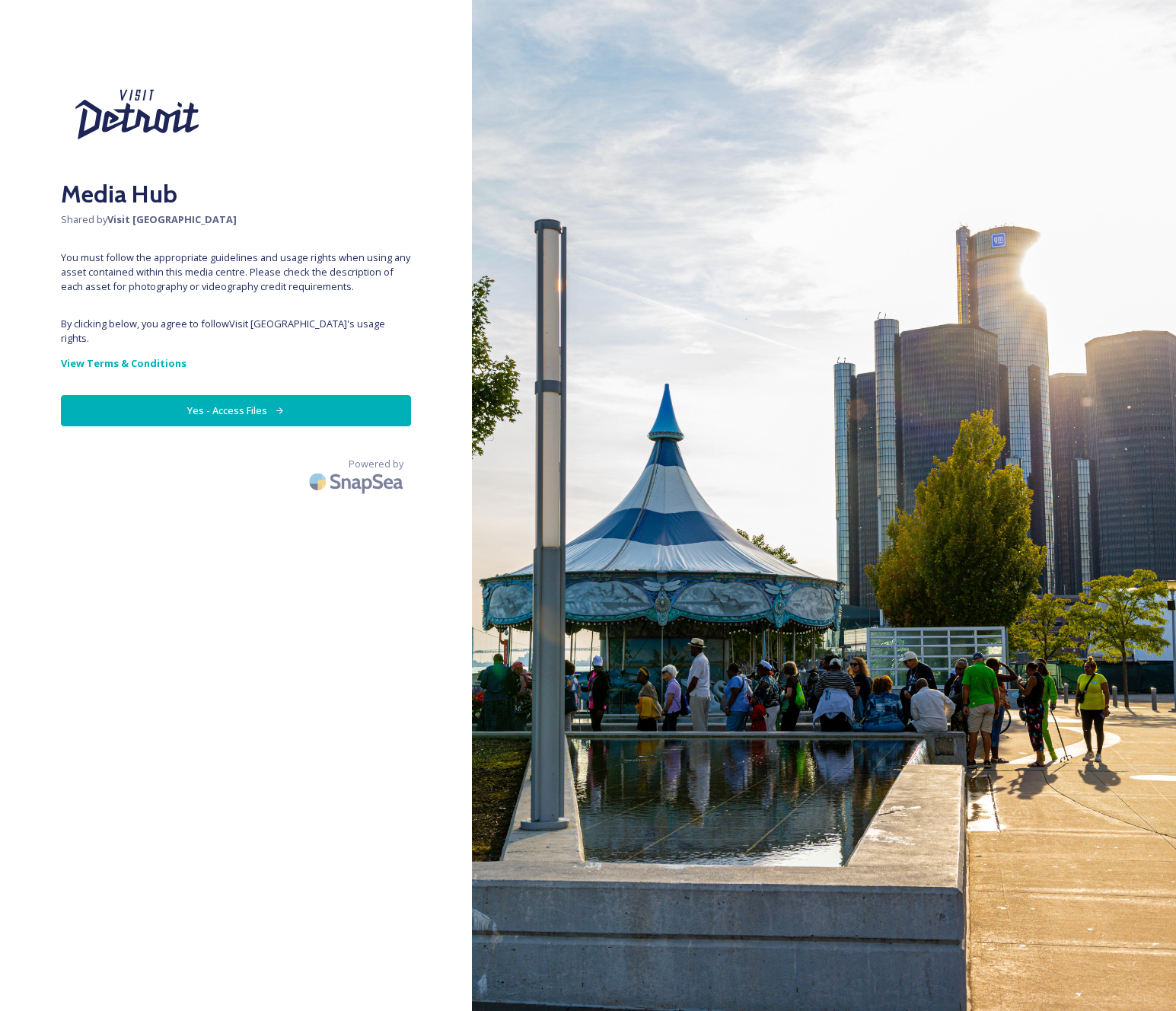 The height and width of the screenshot is (1011, 1176). I want to click on img: Visit%20Detroit%20New%202024.svg, so click(137, 114).